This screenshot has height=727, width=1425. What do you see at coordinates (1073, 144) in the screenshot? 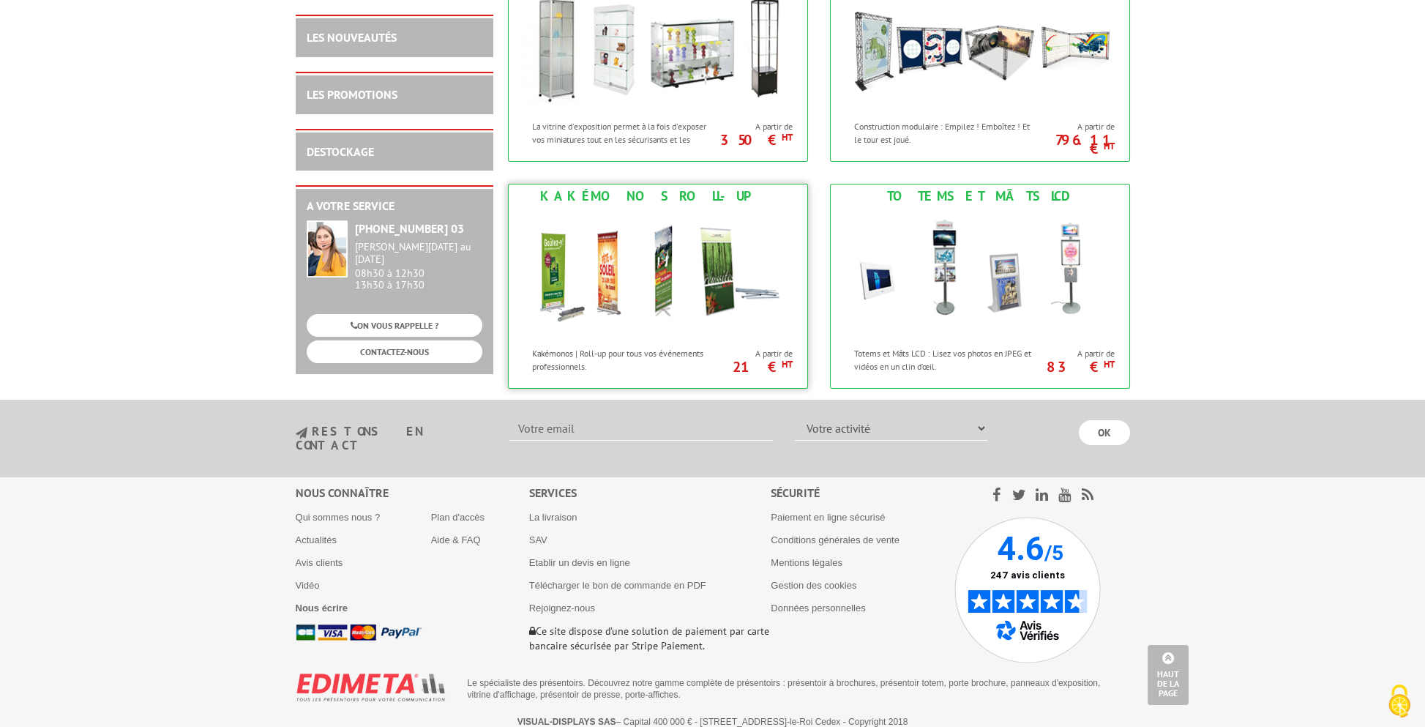
I see `p: 796.11 €` at bounding box center [1073, 144].